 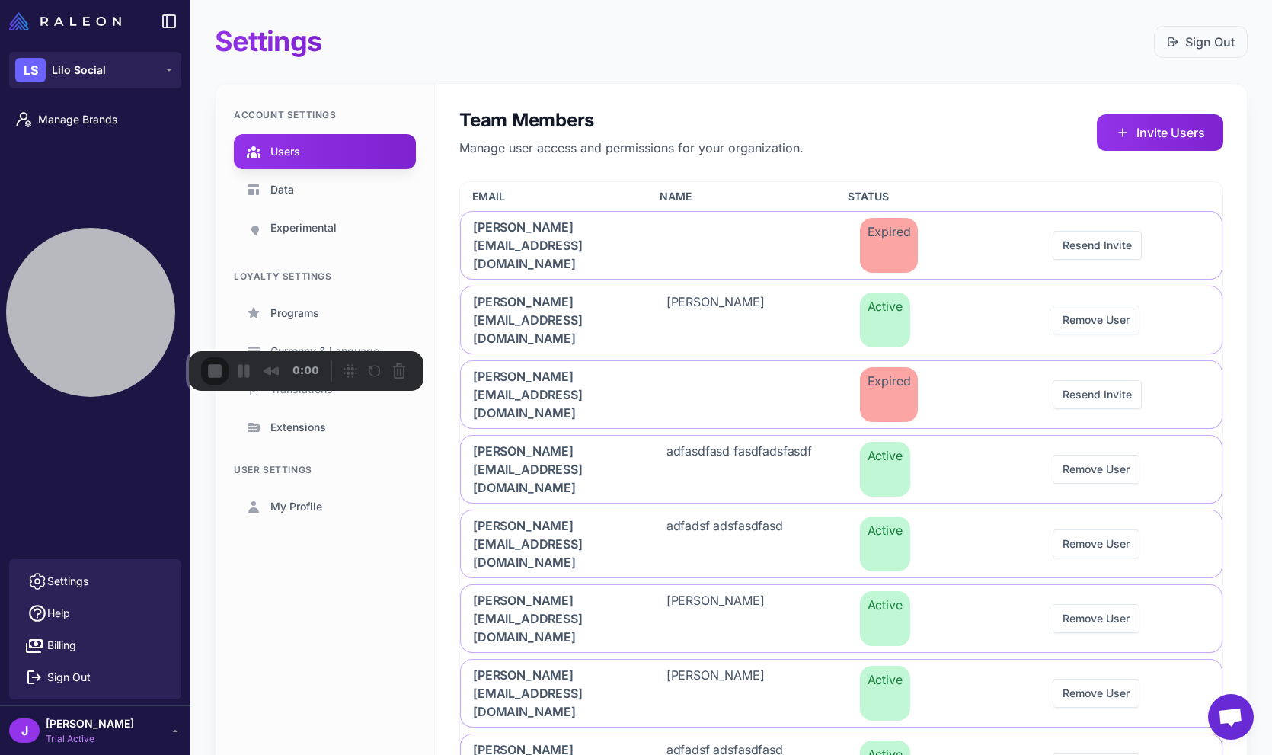 What do you see at coordinates (296, 506) in the screenshot?
I see `span: My Profile` at bounding box center [296, 506].